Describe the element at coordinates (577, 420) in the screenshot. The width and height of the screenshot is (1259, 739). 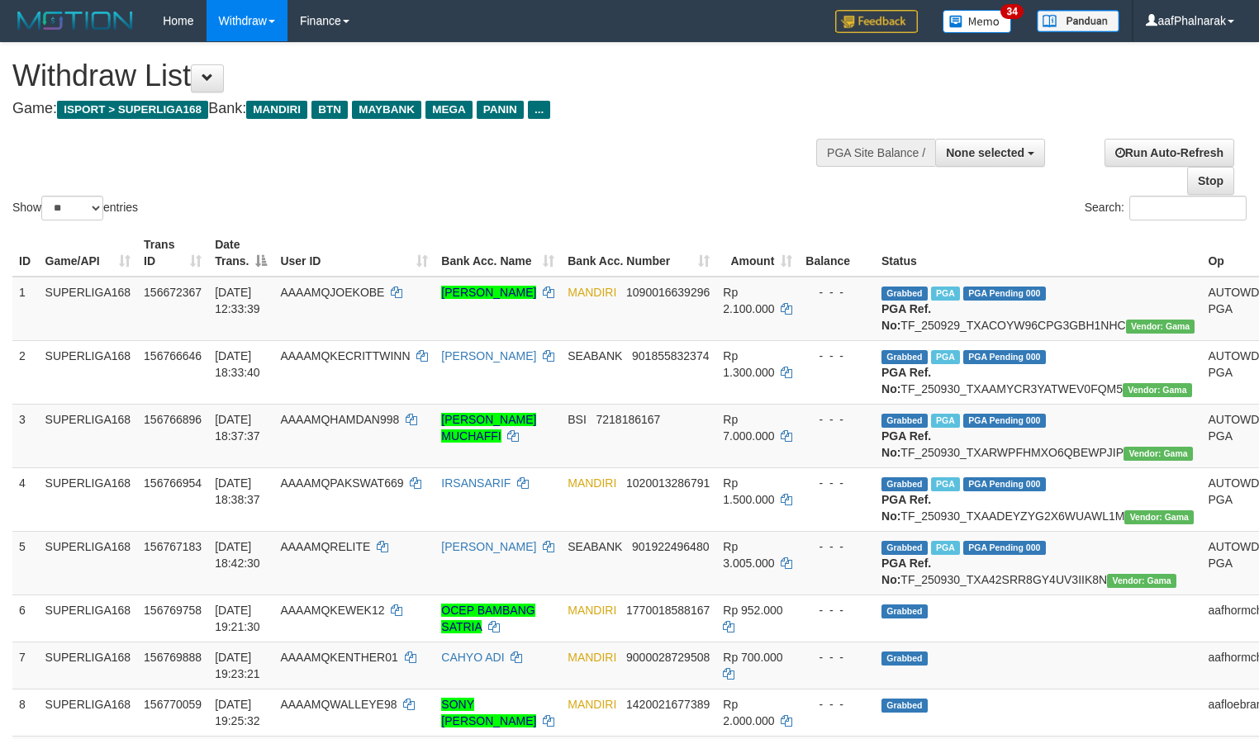
I see `span: BSI` at that location.